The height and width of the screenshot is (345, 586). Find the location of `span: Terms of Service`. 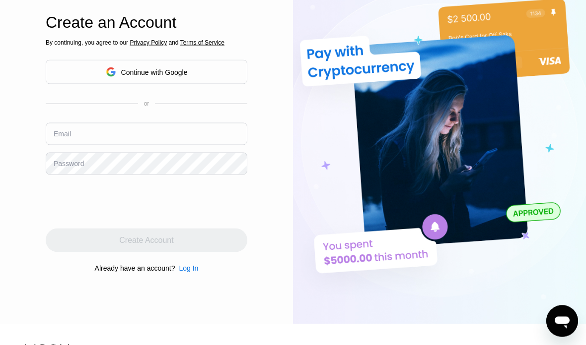

span: Terms of Service is located at coordinates (202, 43).